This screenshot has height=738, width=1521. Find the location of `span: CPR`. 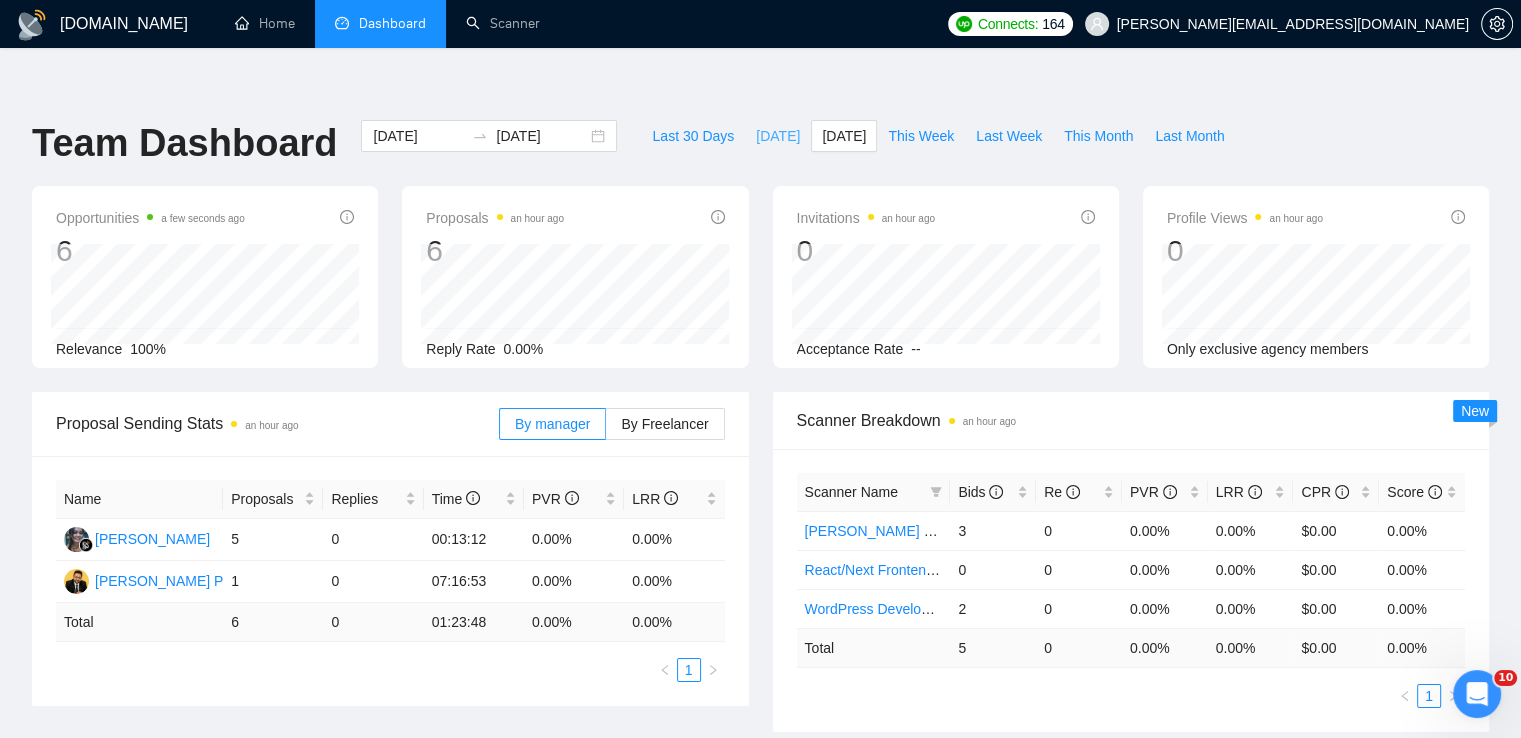

span: CPR is located at coordinates (1324, 492).